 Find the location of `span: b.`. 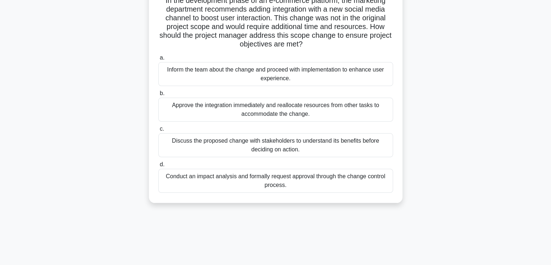

span: b. is located at coordinates (162, 93).